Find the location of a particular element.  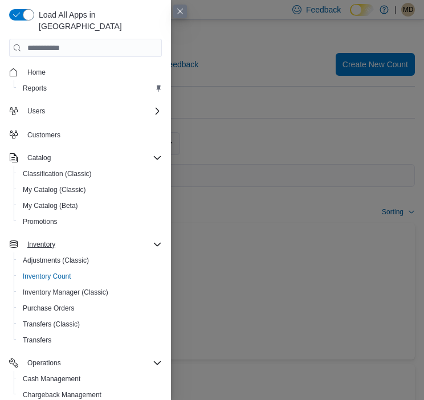

button: Reports is located at coordinates (90, 88).